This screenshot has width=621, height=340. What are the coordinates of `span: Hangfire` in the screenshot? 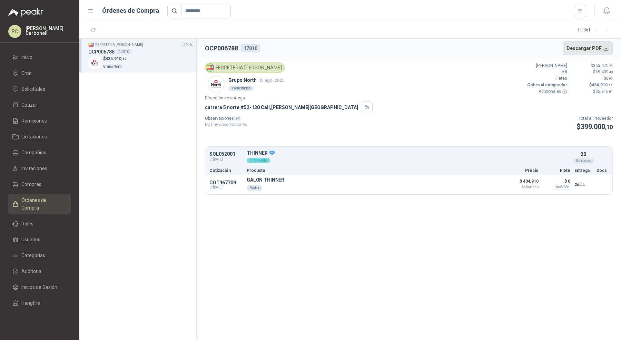 It's located at (31, 303).